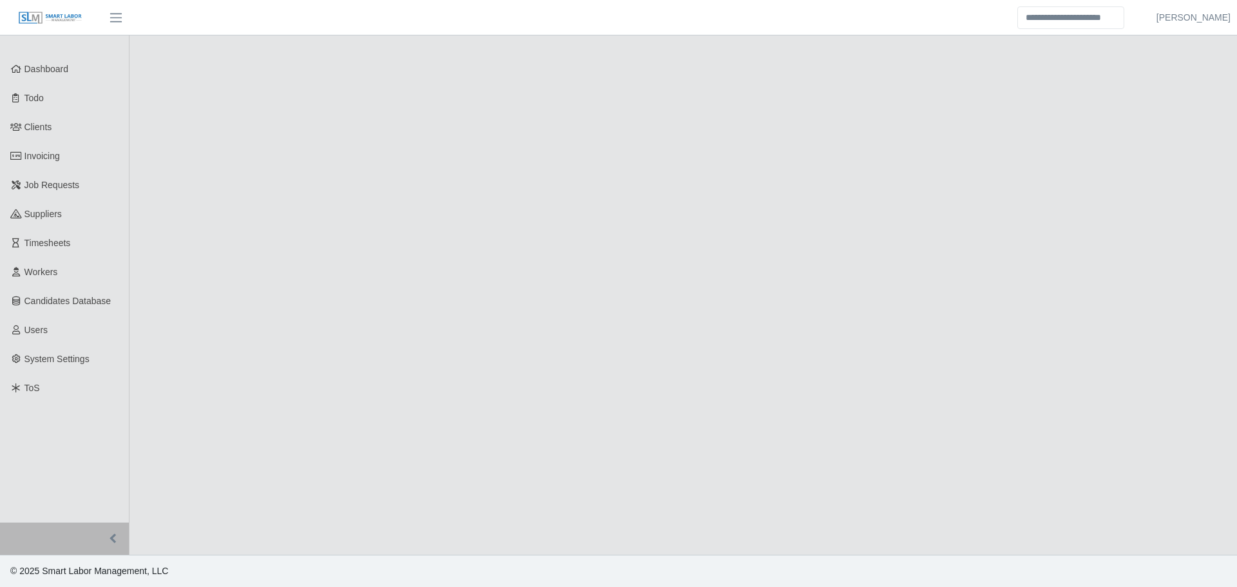  What do you see at coordinates (46, 69) in the screenshot?
I see `span: Dashboard` at bounding box center [46, 69].